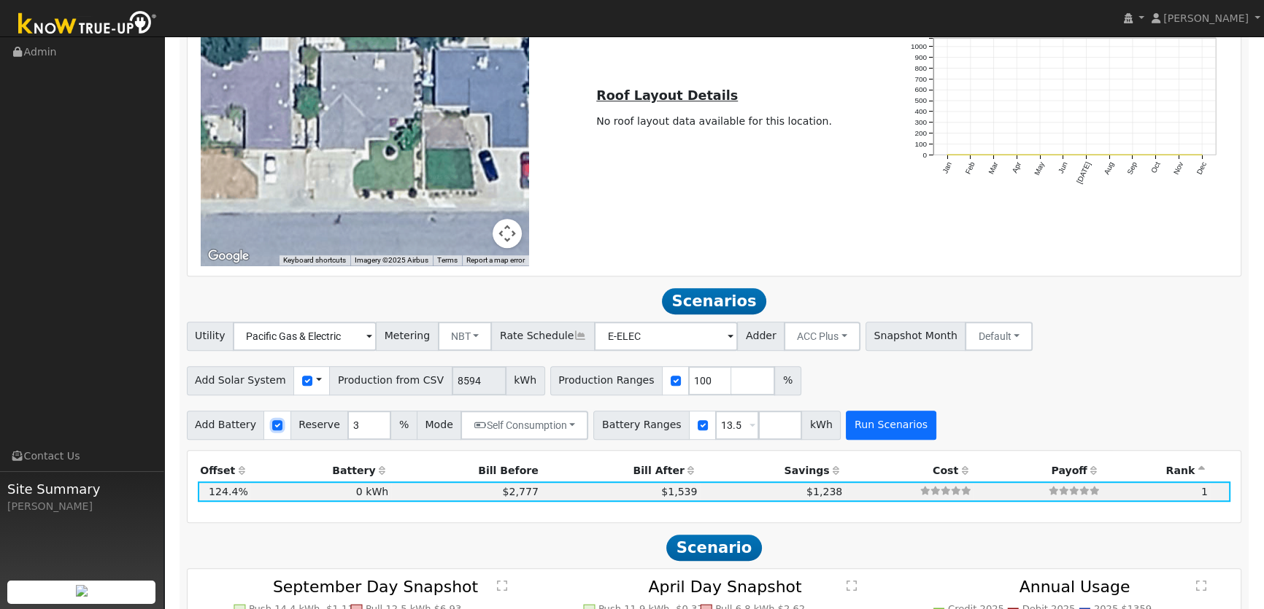 This screenshot has height=609, width=1264. I want to click on text: Mar, so click(993, 168).